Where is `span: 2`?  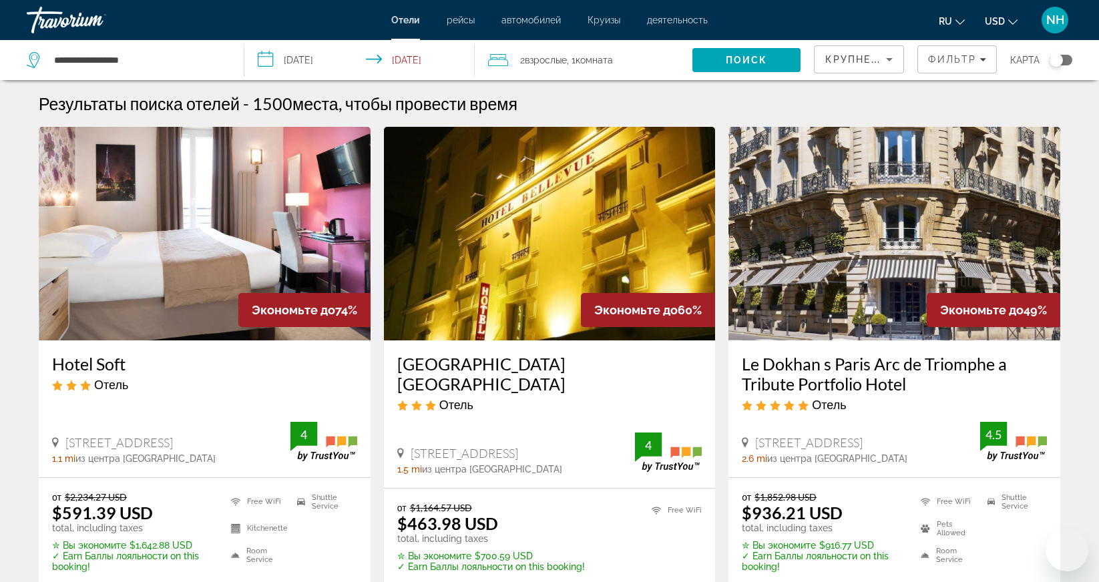 span: 2 is located at coordinates (544, 60).